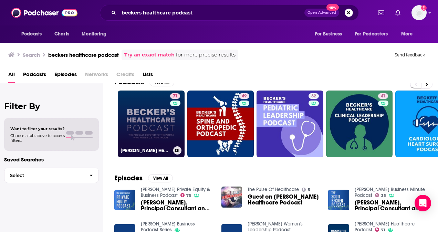  Describe the element at coordinates (381, 195) in the screenshot. I see `a: 35` at that location.